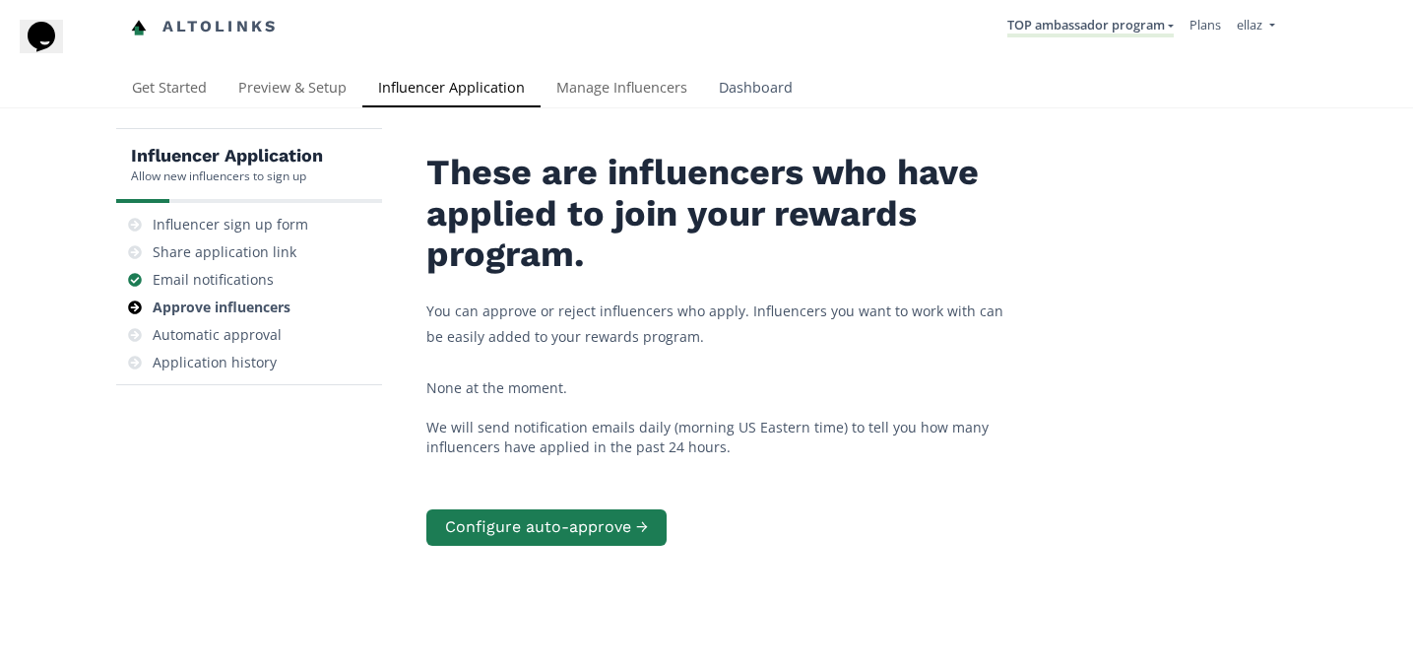  What do you see at coordinates (547, 527) in the screenshot?
I see `button: Configure auto-approve →` at bounding box center [547, 527].